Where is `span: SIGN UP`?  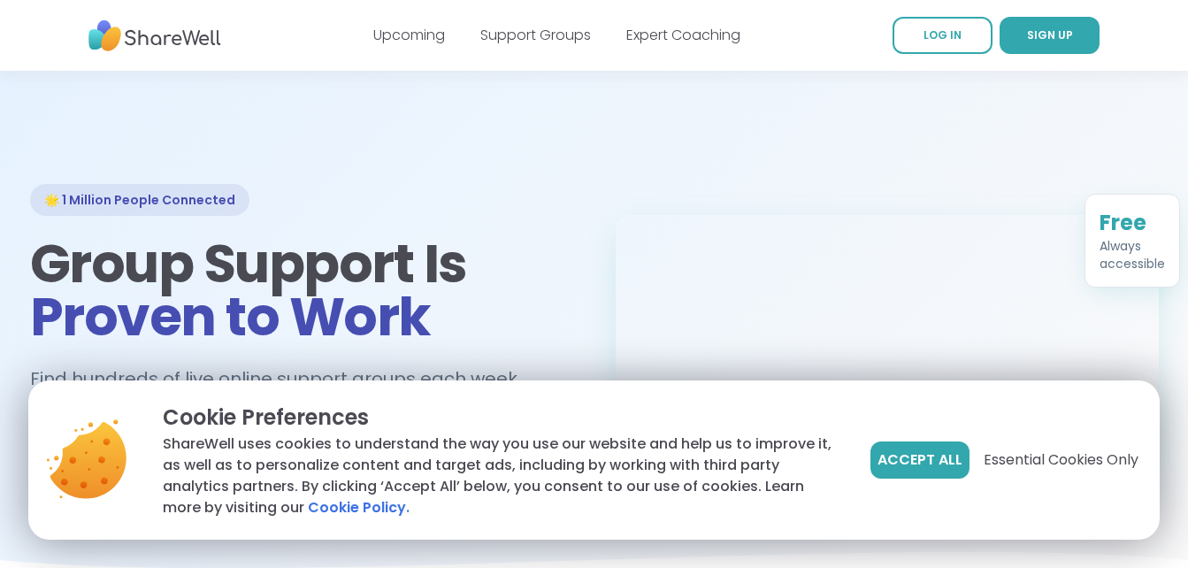 span: SIGN UP is located at coordinates (1050, 35).